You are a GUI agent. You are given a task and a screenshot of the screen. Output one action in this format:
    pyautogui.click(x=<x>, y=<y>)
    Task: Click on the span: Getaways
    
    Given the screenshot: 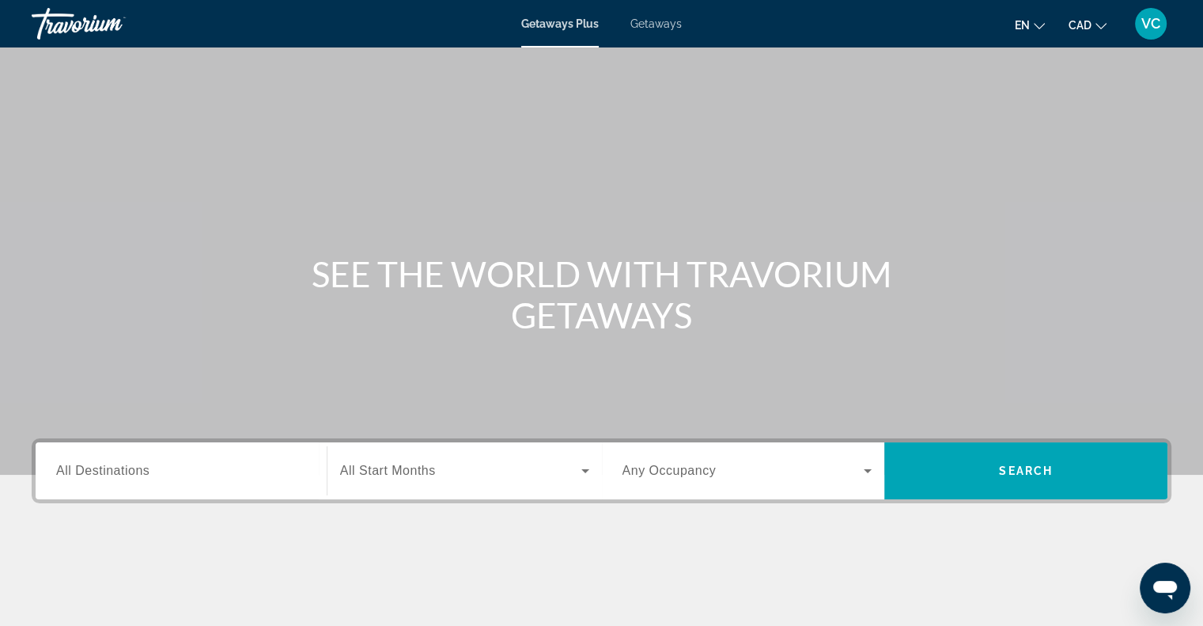 What is the action you would take?
    pyautogui.click(x=656, y=24)
    